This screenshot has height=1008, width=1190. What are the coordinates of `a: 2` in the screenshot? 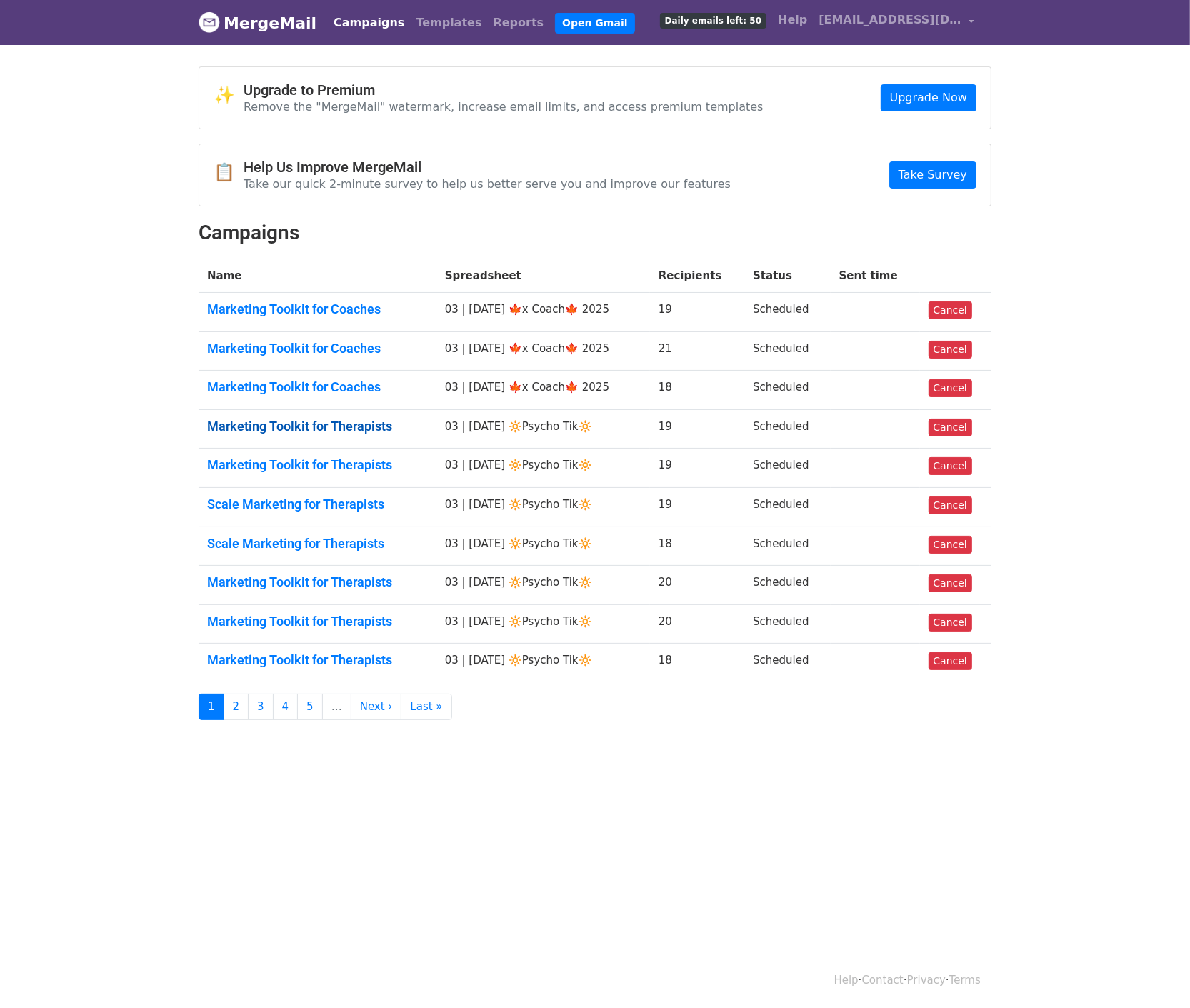 It's located at (237, 707).